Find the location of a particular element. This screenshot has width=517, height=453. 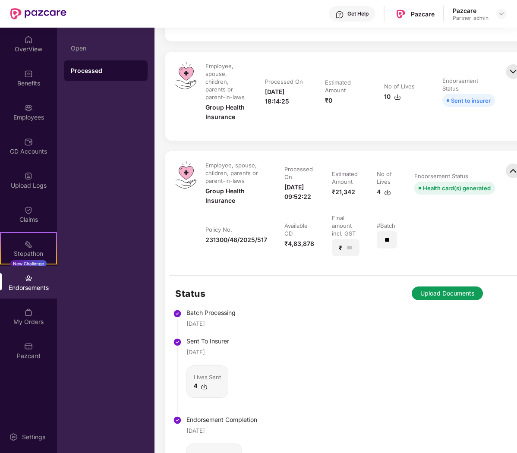

div: Lives Sent is located at coordinates (207, 377).